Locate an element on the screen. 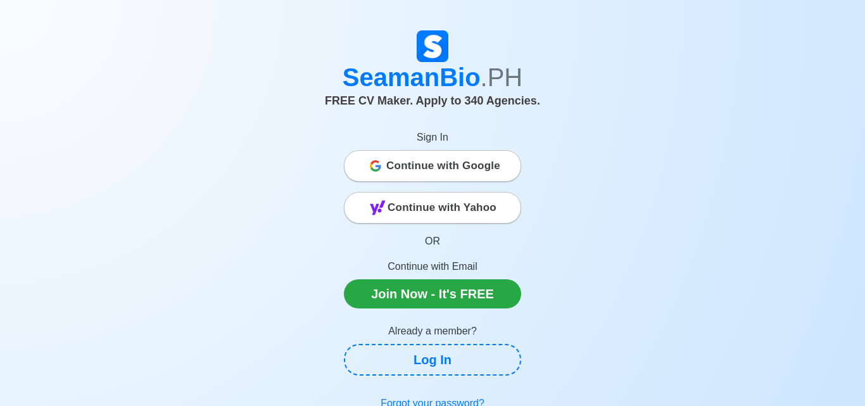 The image size is (865, 406). a: Log In is located at coordinates (433, 360).